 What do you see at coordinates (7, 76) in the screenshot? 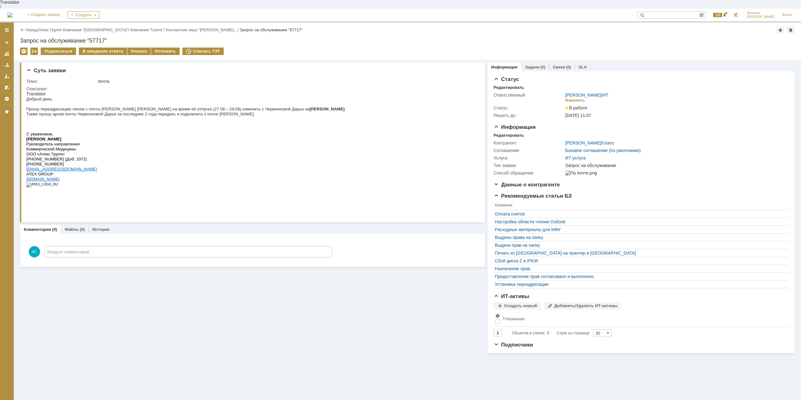
I see `a: Мои заявки` at bounding box center [7, 76].